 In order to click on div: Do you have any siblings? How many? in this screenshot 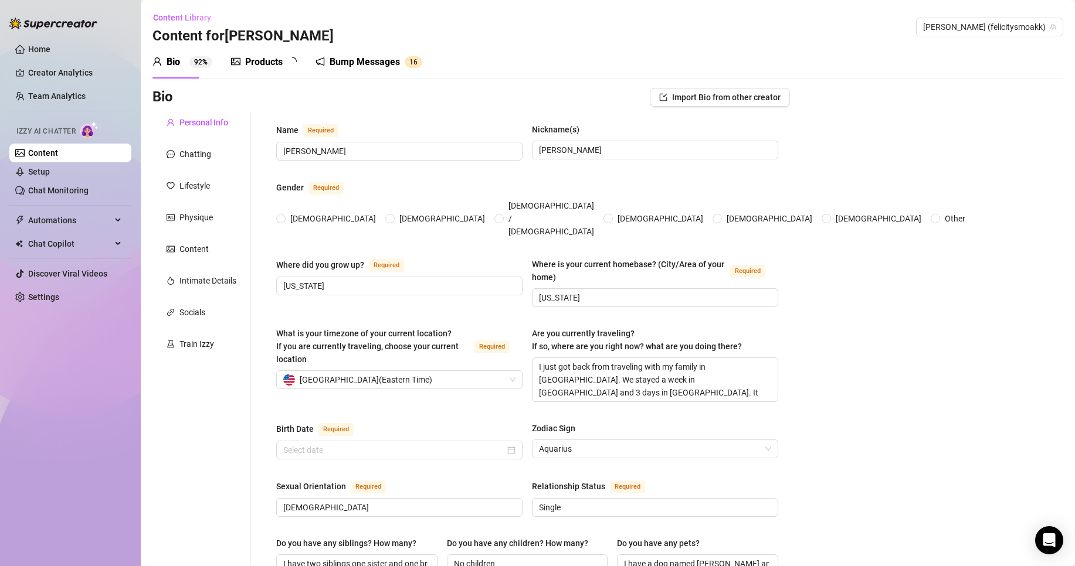, I will do `click(346, 544)`.